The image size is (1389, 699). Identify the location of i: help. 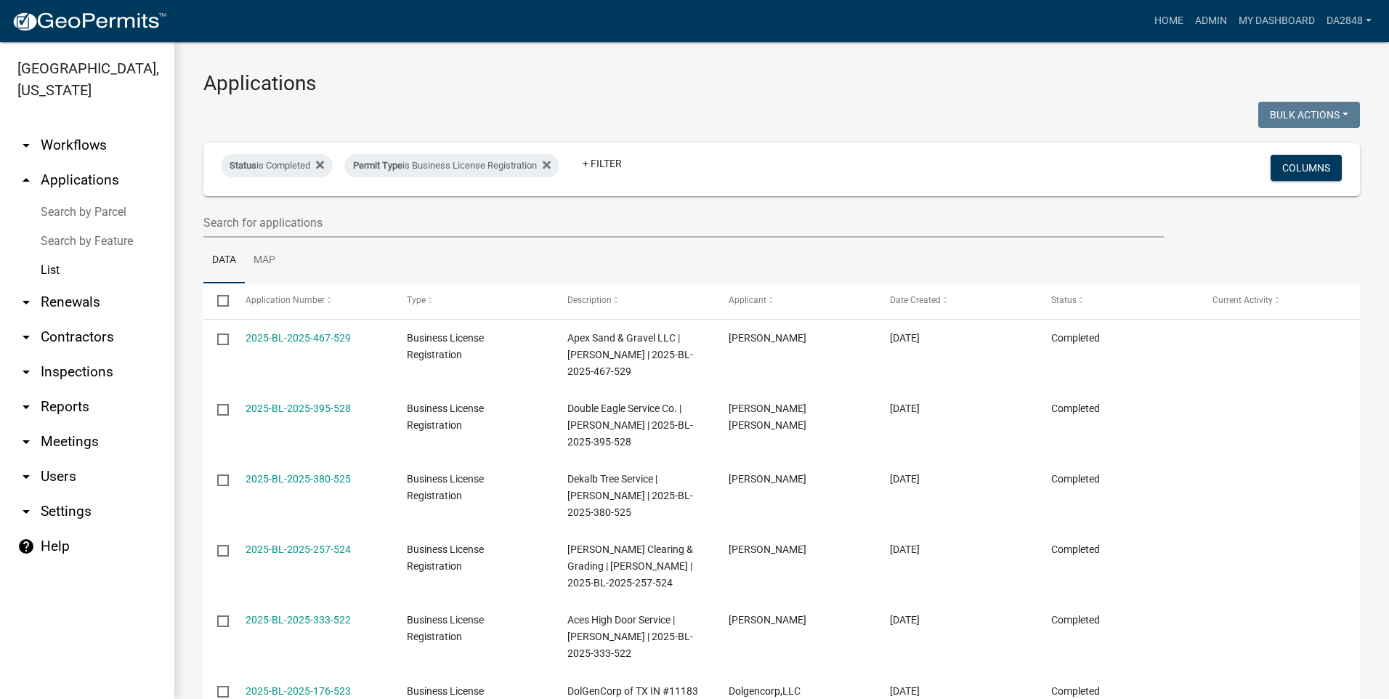
(26, 546).